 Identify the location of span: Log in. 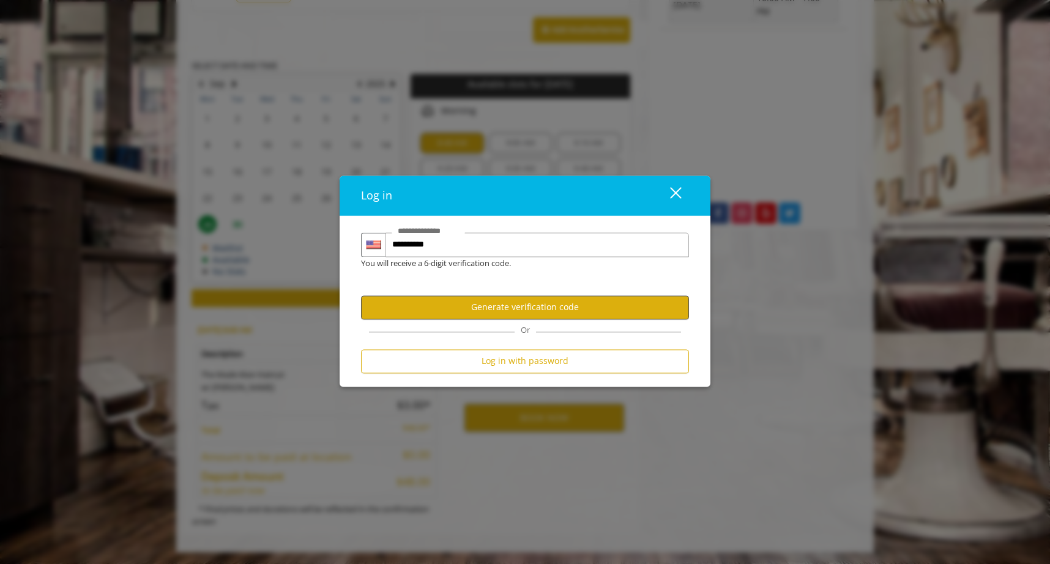
(376, 195).